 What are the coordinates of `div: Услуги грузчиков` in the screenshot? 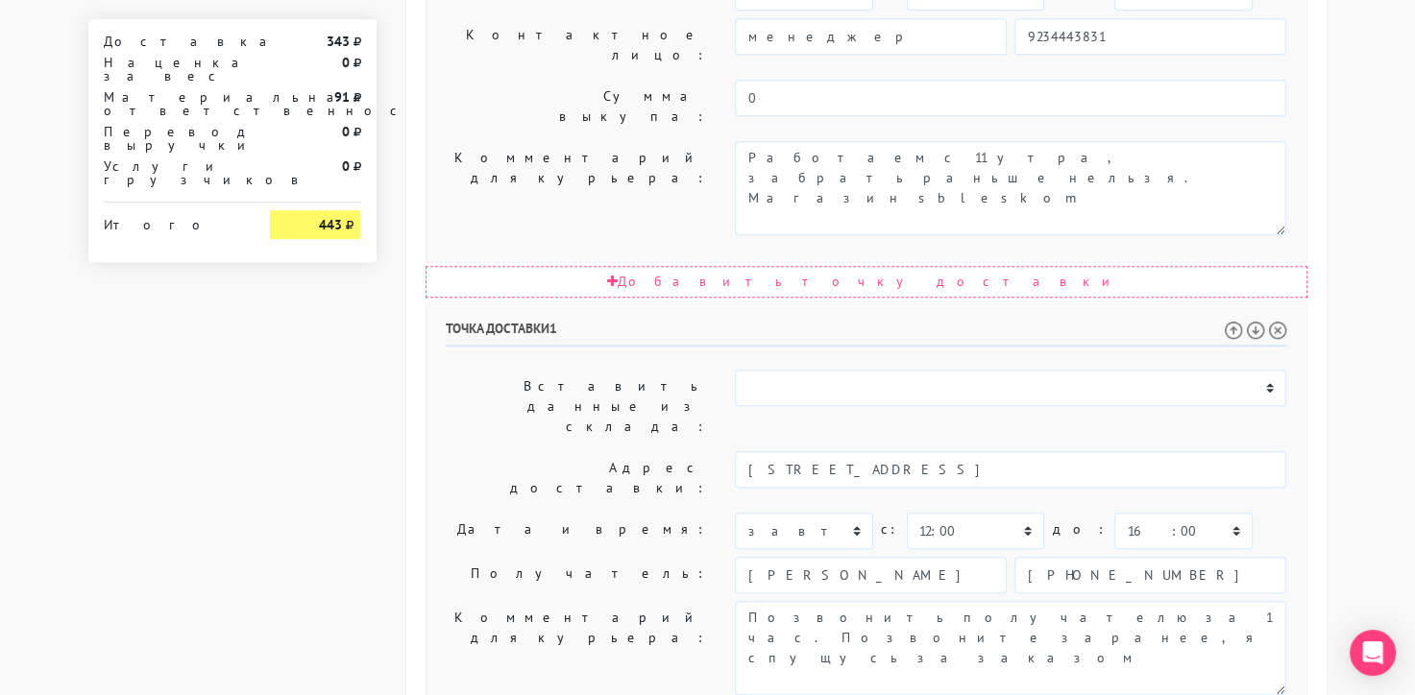 It's located at (173, 173).